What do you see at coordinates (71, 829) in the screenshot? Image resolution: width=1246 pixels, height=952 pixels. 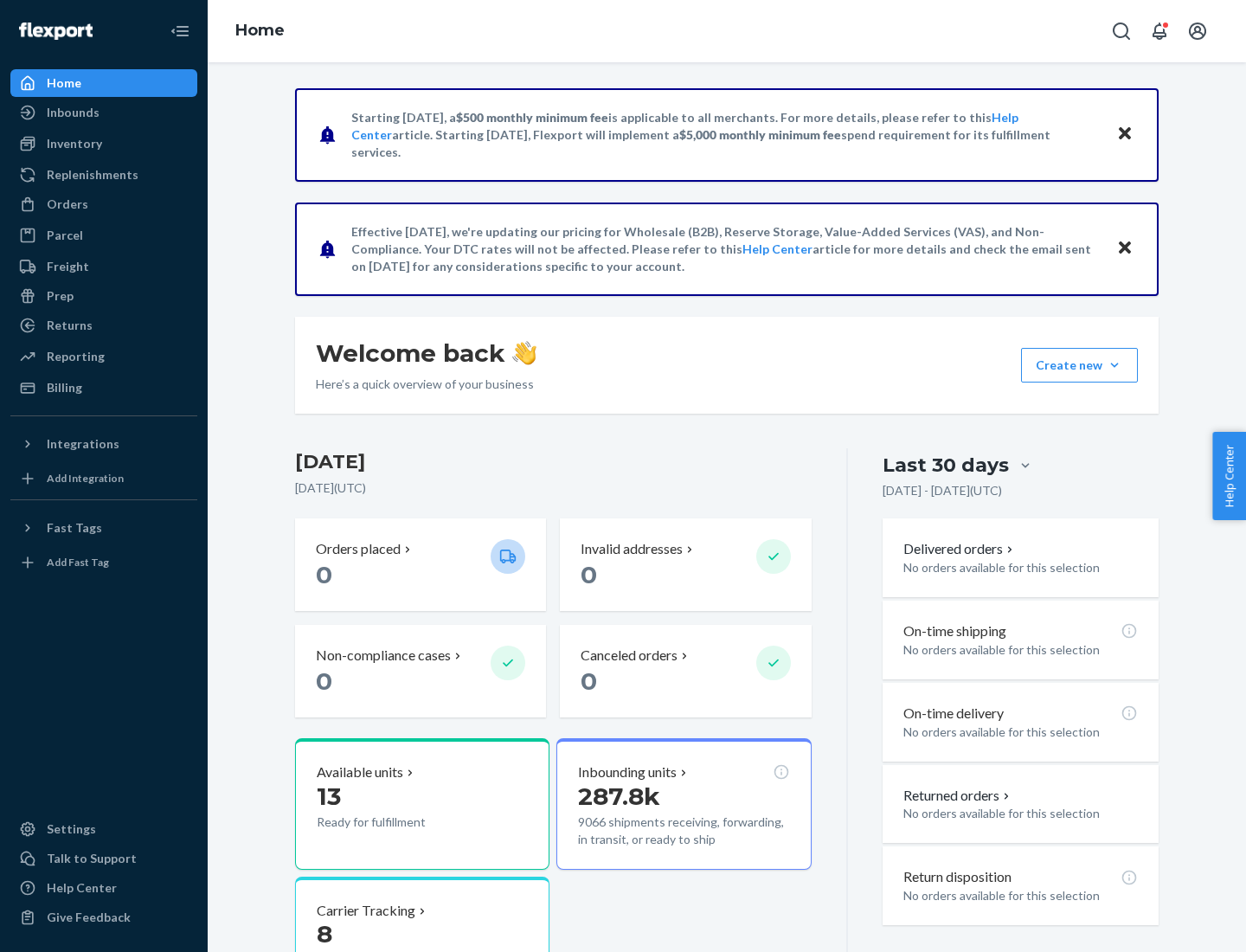 I see `div: Settings` at bounding box center [71, 829].